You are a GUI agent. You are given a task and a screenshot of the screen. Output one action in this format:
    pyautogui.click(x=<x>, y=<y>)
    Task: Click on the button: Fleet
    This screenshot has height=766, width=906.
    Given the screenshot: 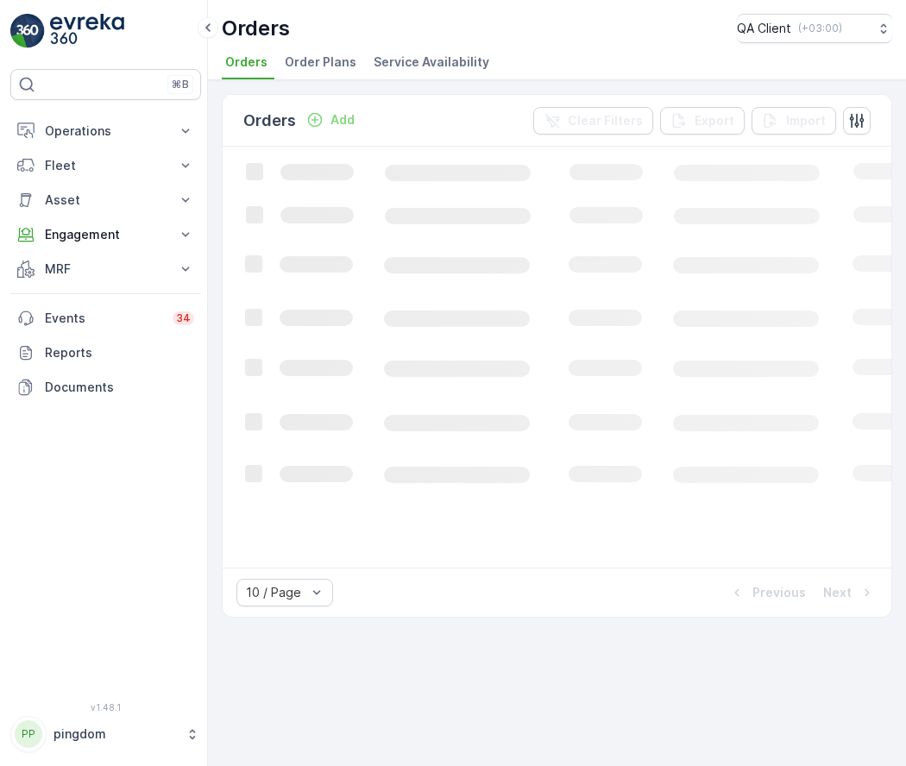 What is the action you would take?
    pyautogui.click(x=105, y=166)
    